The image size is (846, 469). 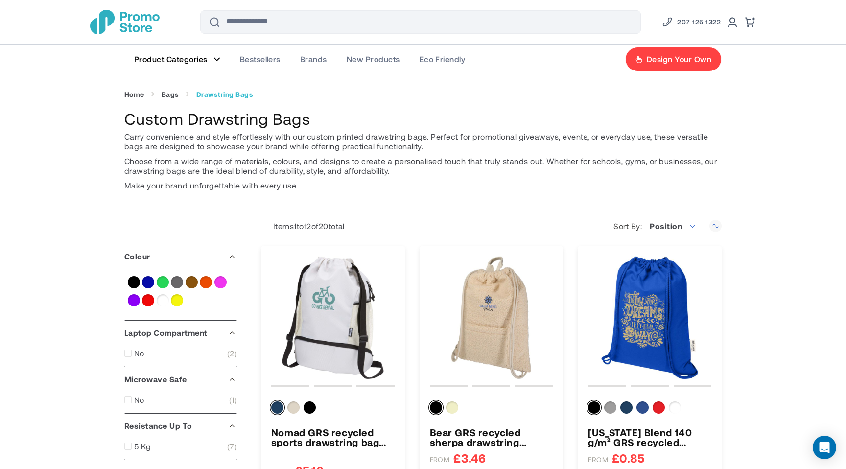 I want to click on span: 12, so click(x=307, y=226).